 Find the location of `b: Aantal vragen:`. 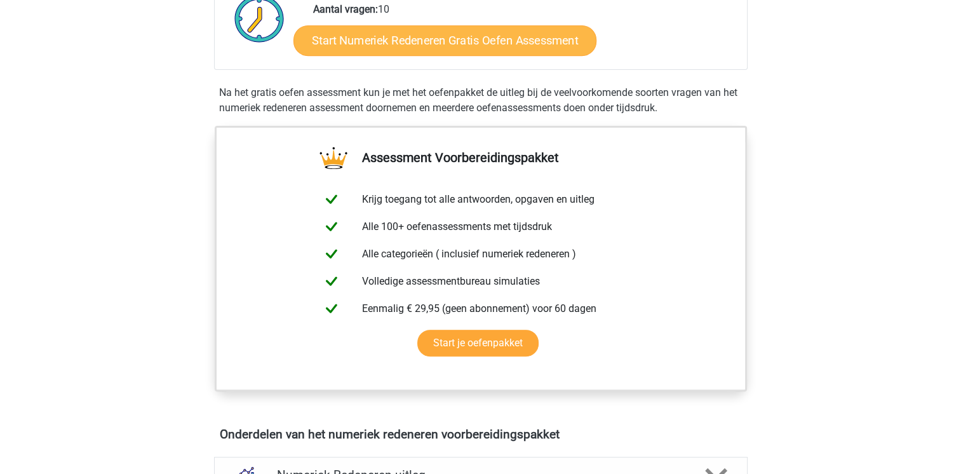

b: Aantal vragen: is located at coordinates (346, 9).